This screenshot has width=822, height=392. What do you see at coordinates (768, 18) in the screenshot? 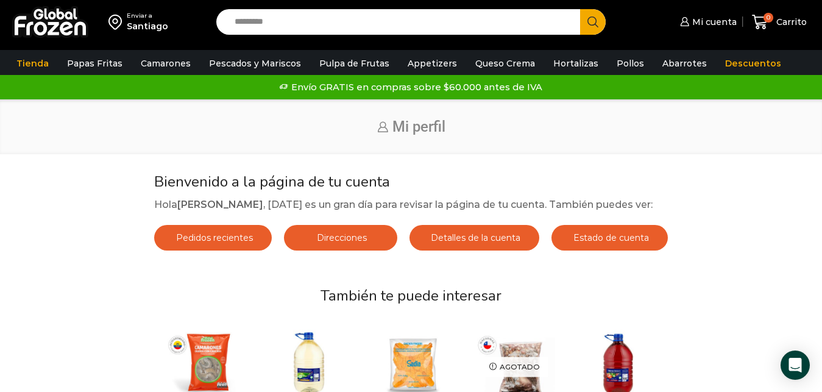
I see `span: 0` at bounding box center [768, 18].